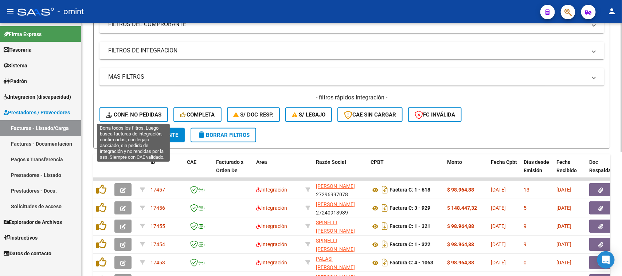 The image size is (622, 276). Describe the element at coordinates (340, 170) in the screenshot. I see `datatable-header-cell: Razón Social` at that location.